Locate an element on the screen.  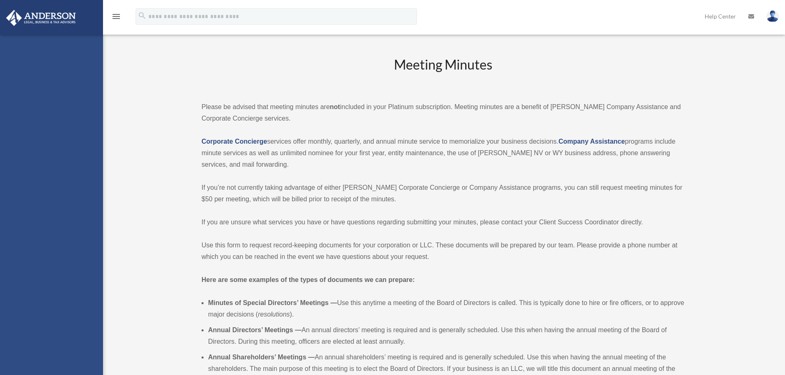
a: Corporate Concierge is located at coordinates (234, 141).